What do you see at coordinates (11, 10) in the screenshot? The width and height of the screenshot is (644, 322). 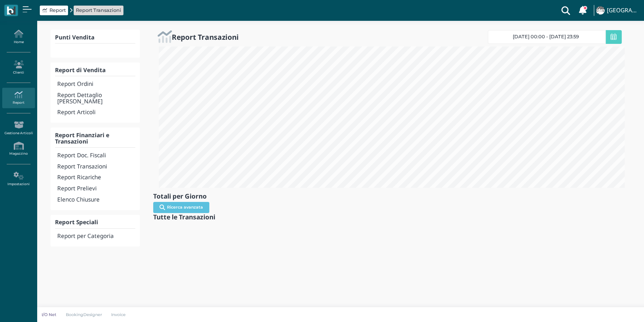 I see `img: logo` at bounding box center [11, 10].